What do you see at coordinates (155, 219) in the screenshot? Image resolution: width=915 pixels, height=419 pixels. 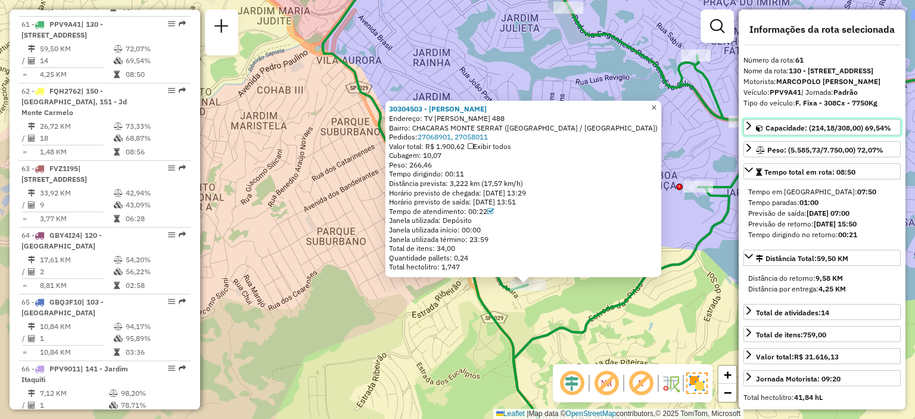 I see `td: 06:28` at bounding box center [155, 219].